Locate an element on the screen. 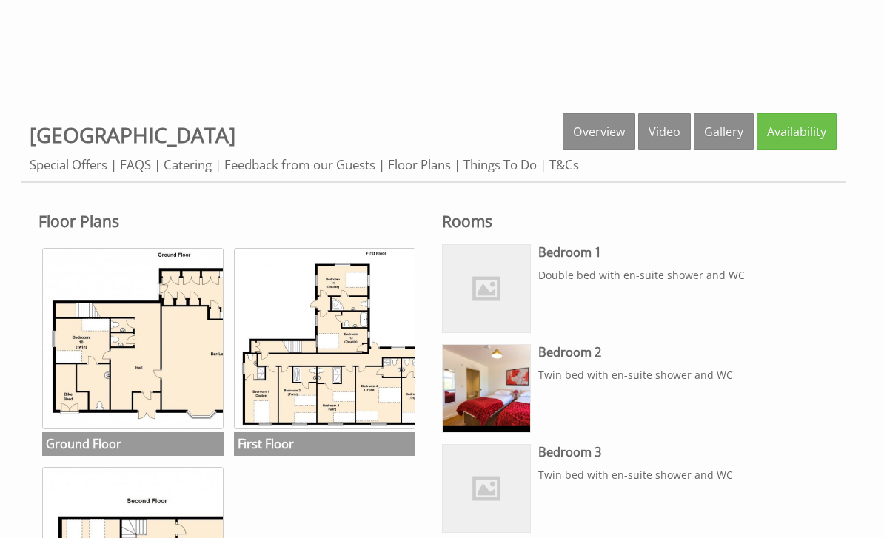  p: Double bed with en-suite shower and WC is located at coordinates (682, 275).